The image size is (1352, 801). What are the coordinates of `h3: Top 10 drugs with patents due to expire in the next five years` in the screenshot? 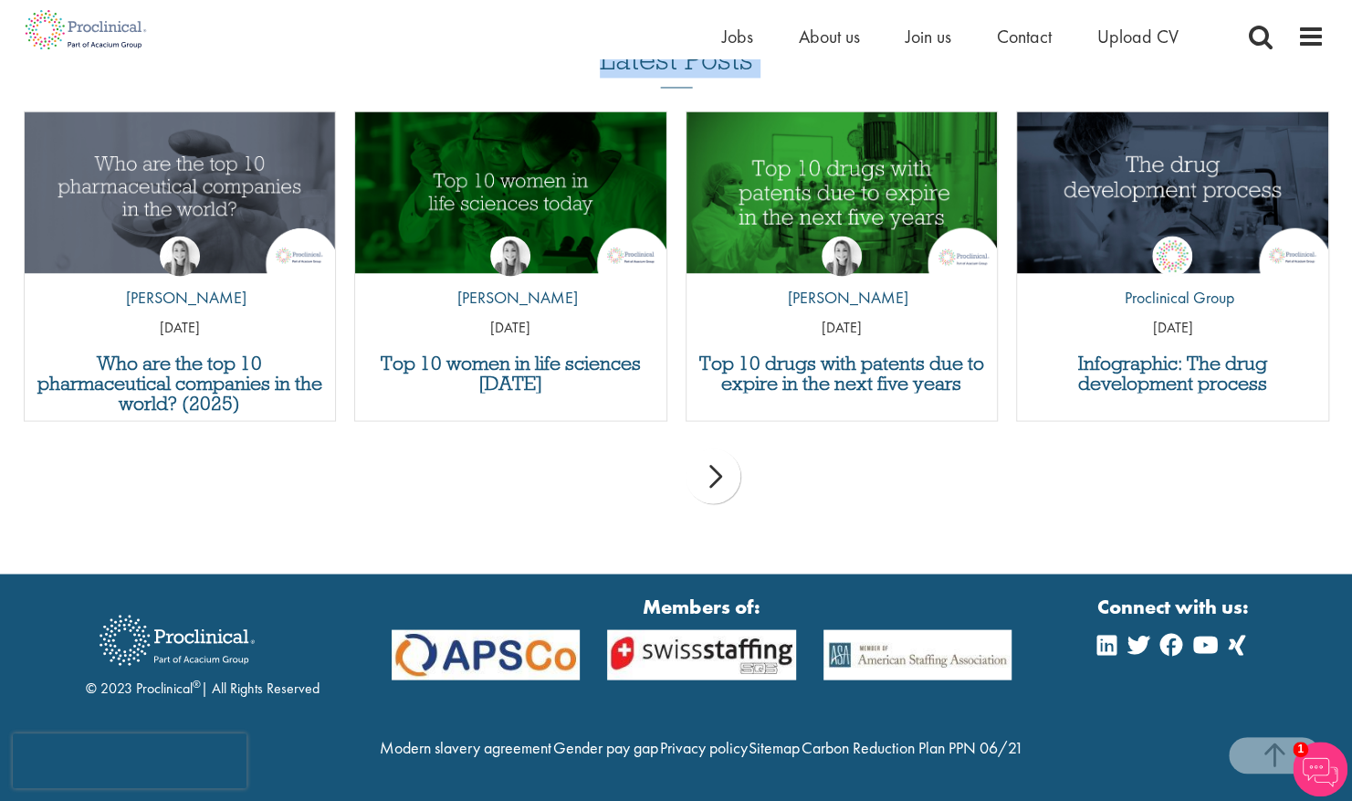 It's located at (842, 372).